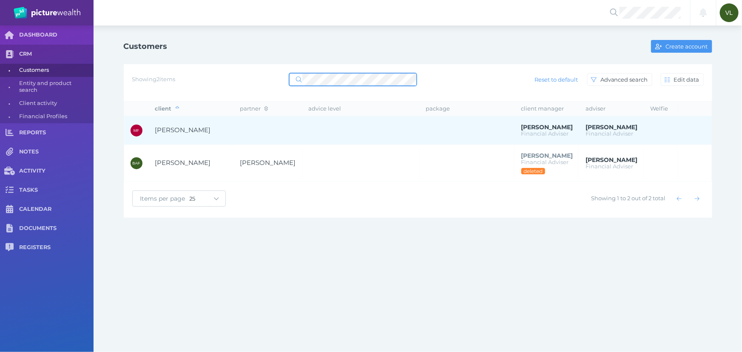  Describe the element at coordinates (620, 80) in the screenshot. I see `button: Advanced search` at that location.